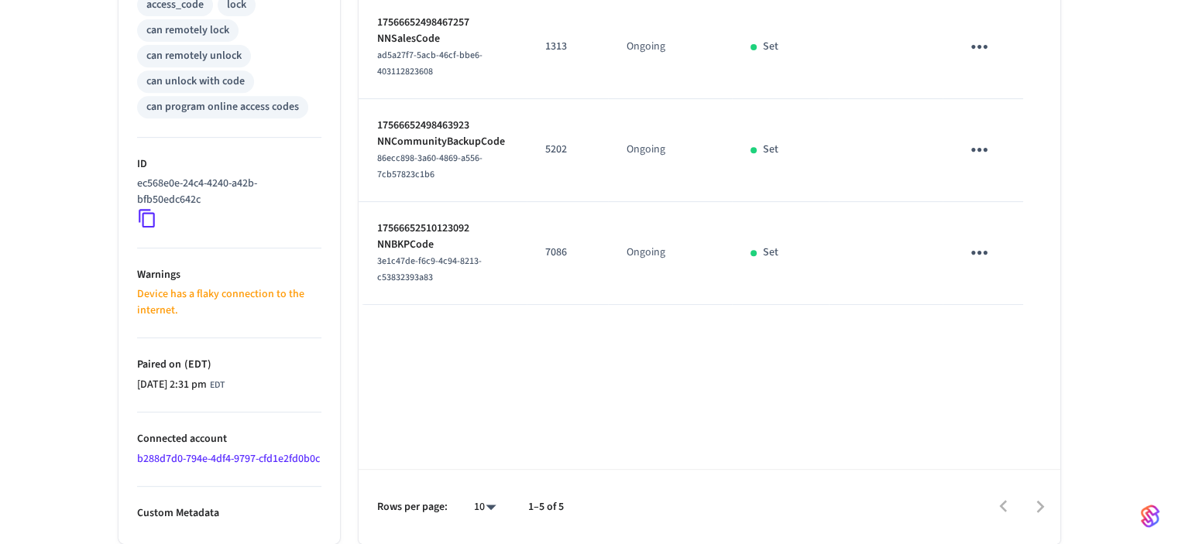 The image size is (1178, 544). Describe the element at coordinates (443, 237) in the screenshot. I see `p: 17566652510123092 NNBKPCode` at that location.